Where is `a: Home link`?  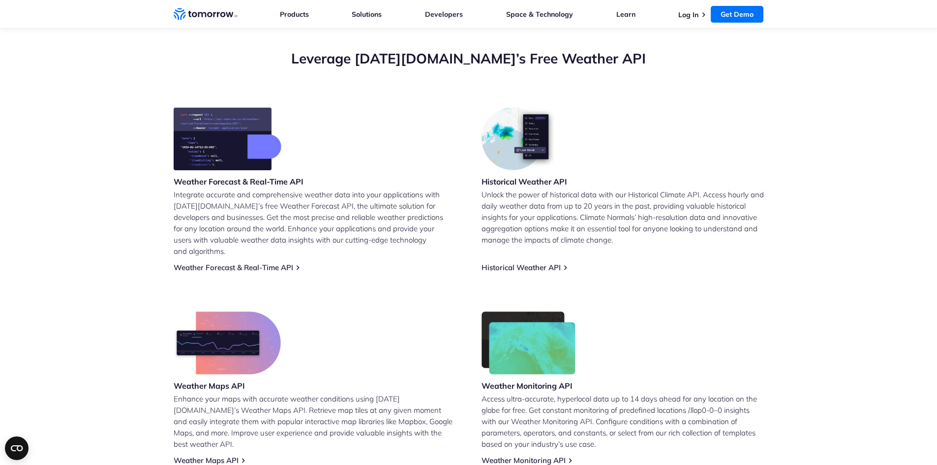 a: Home link is located at coordinates (206, 14).